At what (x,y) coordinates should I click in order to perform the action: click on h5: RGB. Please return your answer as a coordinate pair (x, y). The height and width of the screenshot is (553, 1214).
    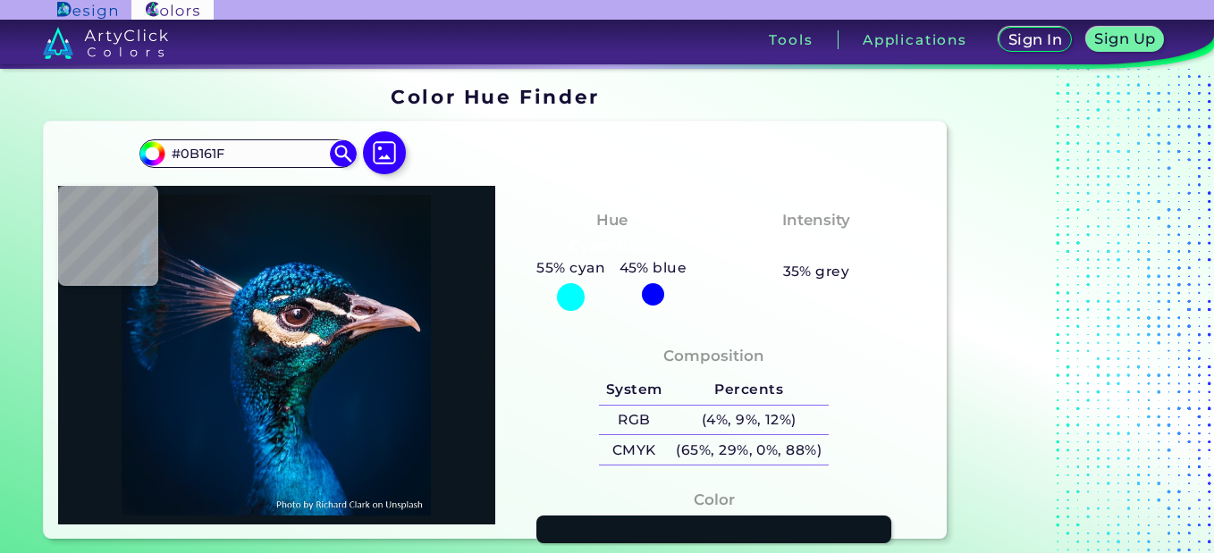
    Looking at the image, I should click on (634, 420).